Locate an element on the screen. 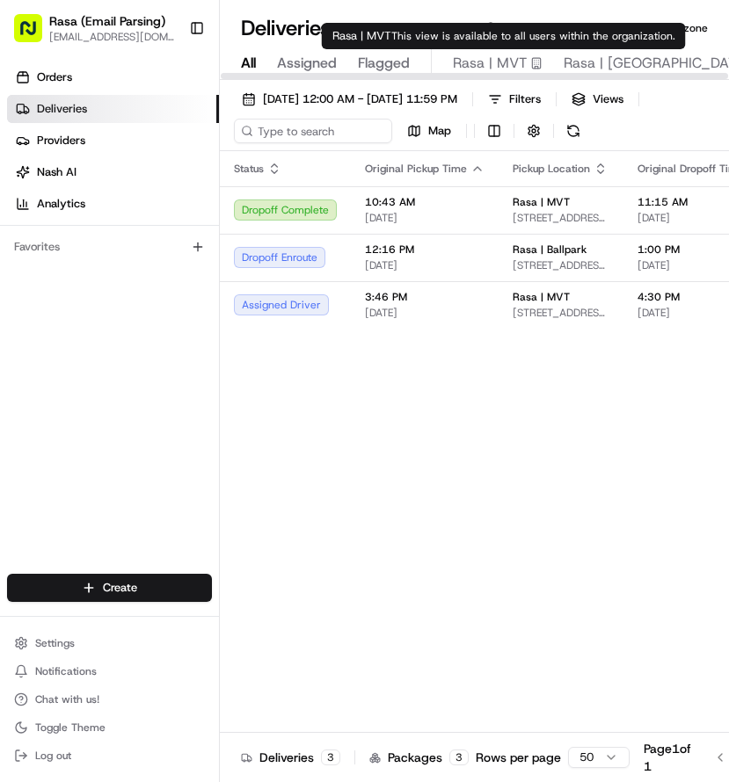 The image size is (729, 782). img: Klarizel Pensader is located at coordinates (32, 270).